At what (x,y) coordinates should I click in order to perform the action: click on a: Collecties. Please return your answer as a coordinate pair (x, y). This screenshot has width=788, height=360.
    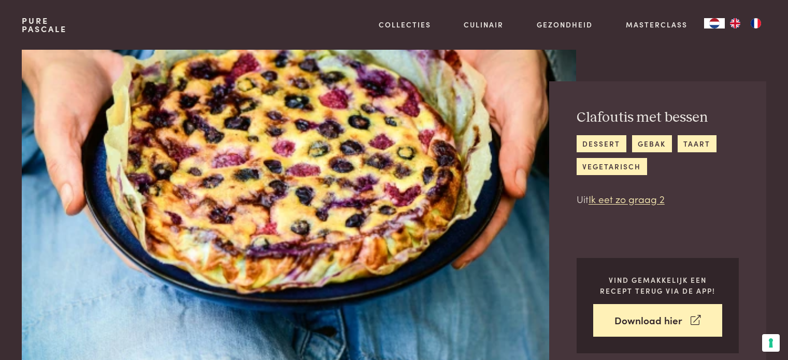
    Looking at the image, I should click on (405, 24).